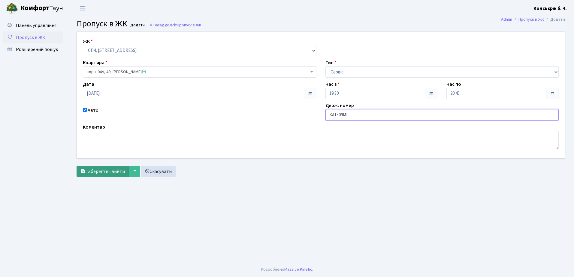 The image size is (574, 277). I want to click on span: Панель управління, so click(36, 26).